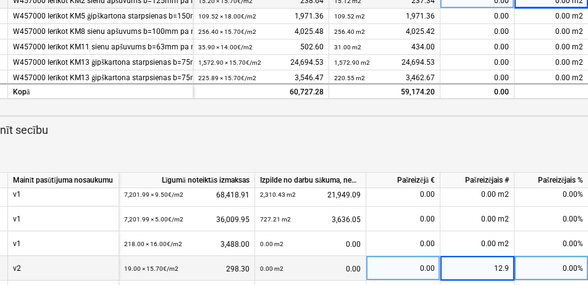 This screenshot has height=285, width=588. What do you see at coordinates (186, 219) in the screenshot?
I see `div: 36,009.95` at bounding box center [186, 219].